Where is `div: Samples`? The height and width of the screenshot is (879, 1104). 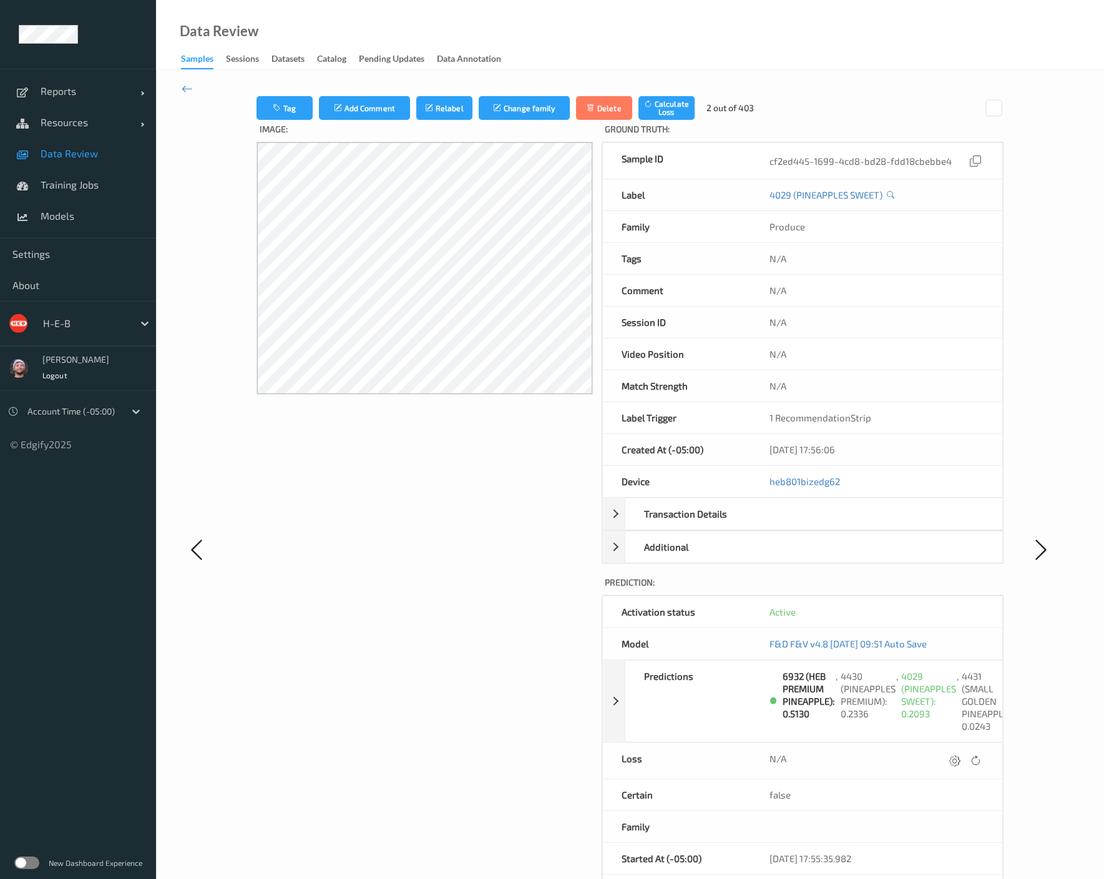
div: Samples is located at coordinates (197, 61).